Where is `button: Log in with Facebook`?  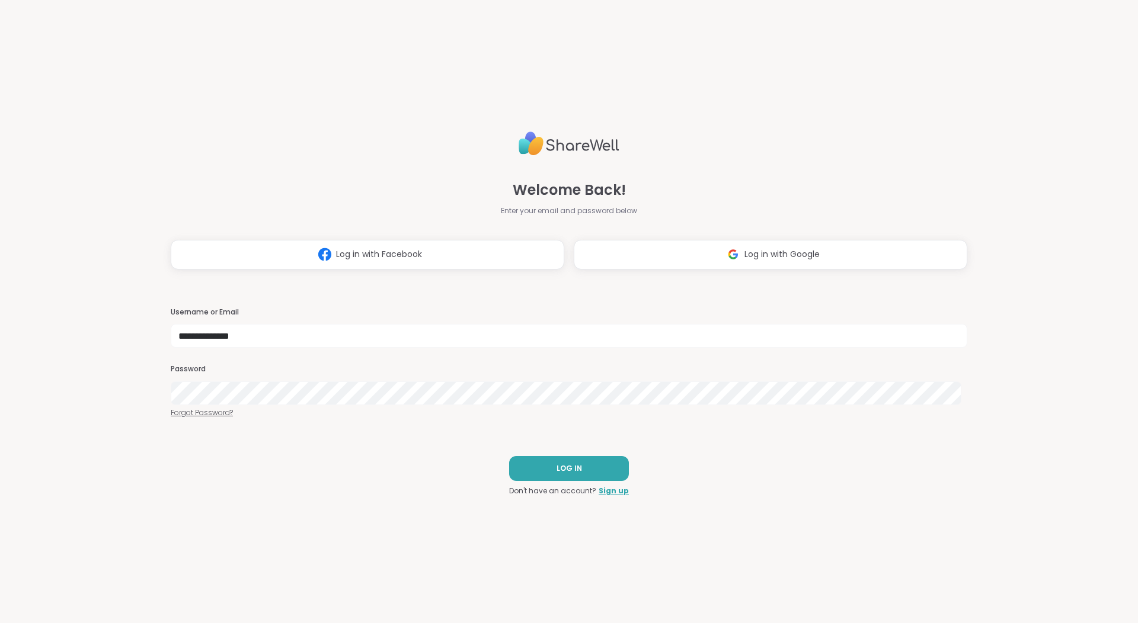
button: Log in with Facebook is located at coordinates (367, 255).